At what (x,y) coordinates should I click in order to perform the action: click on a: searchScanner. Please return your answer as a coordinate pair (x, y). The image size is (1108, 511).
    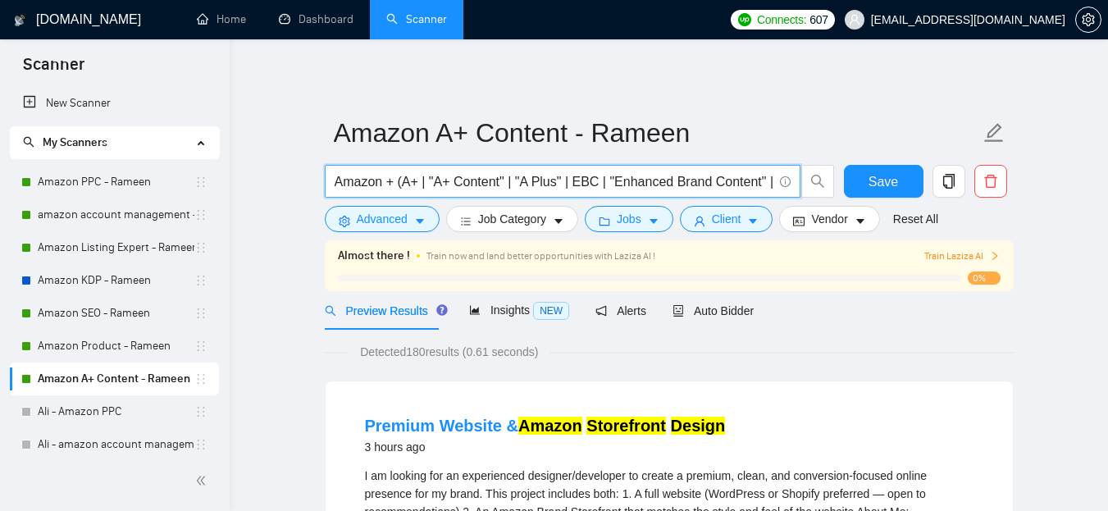
    Looking at the image, I should click on (417, 19).